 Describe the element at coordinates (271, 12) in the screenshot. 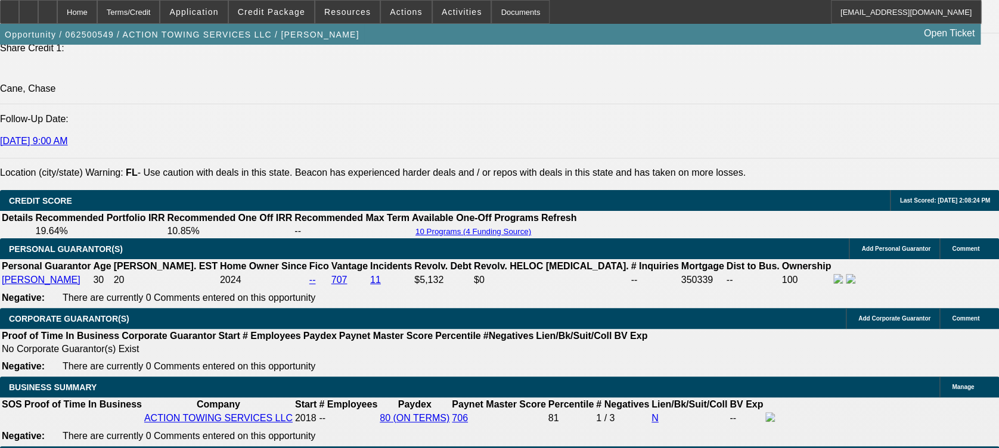

I see `button: Credit Package` at that location.